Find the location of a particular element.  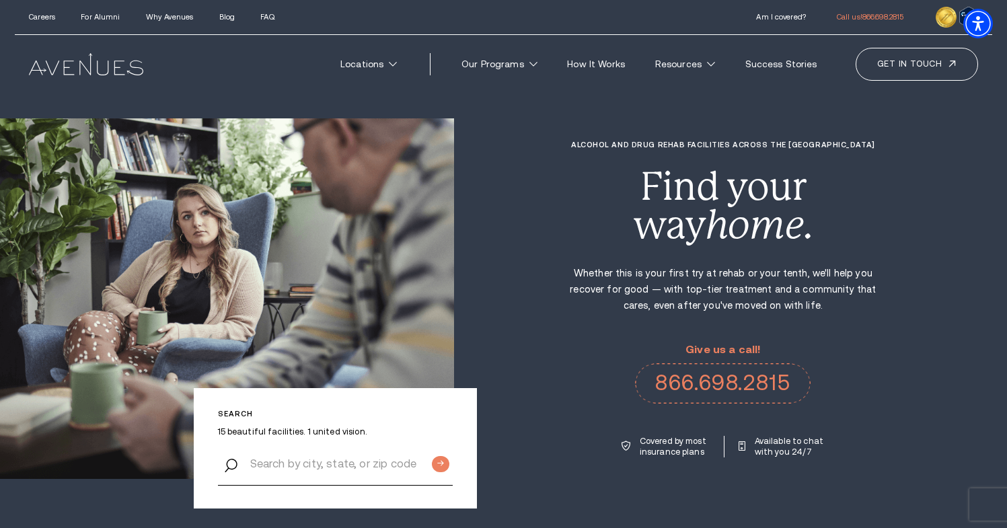

a: Blog is located at coordinates (227, 17).